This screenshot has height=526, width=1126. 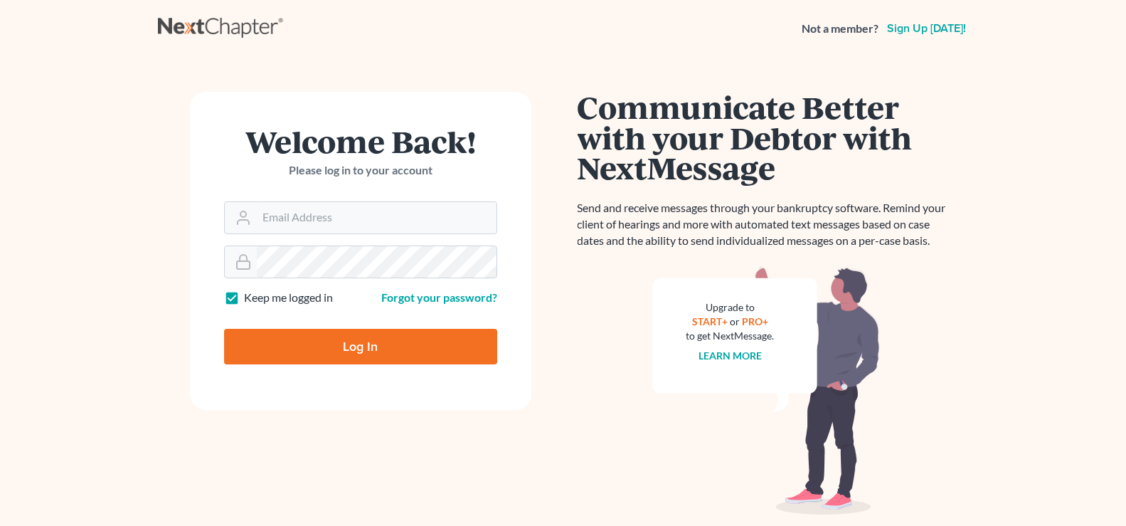 I want to click on div: to get NextMessage., so click(x=731, y=336).